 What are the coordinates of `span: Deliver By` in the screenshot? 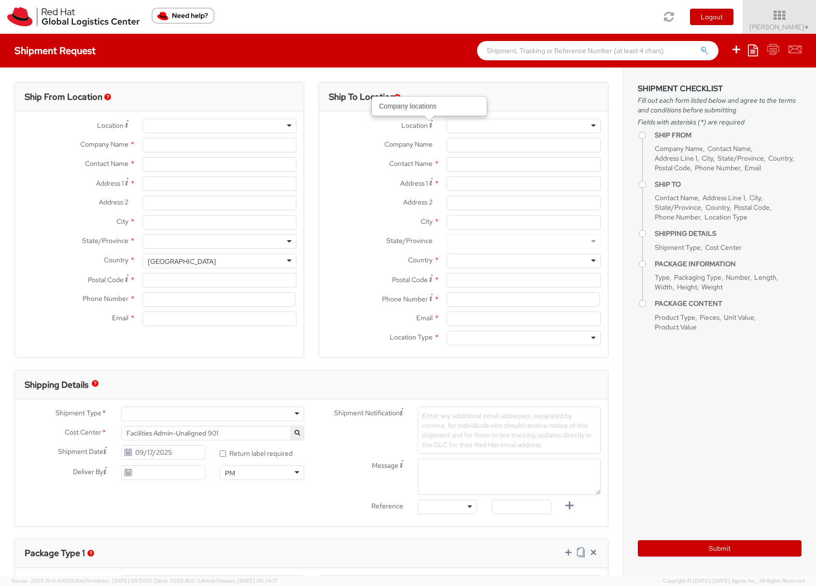 It's located at (88, 472).